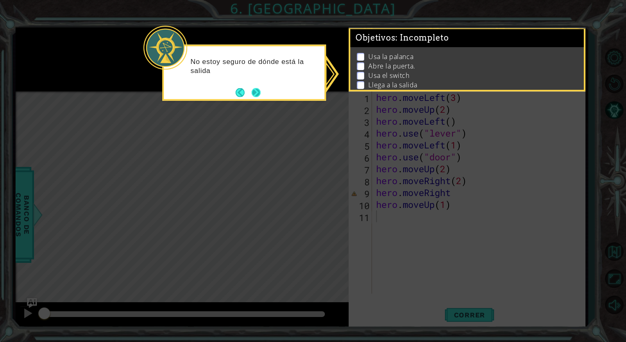  I want to click on p: Llega a la salida, so click(393, 85).